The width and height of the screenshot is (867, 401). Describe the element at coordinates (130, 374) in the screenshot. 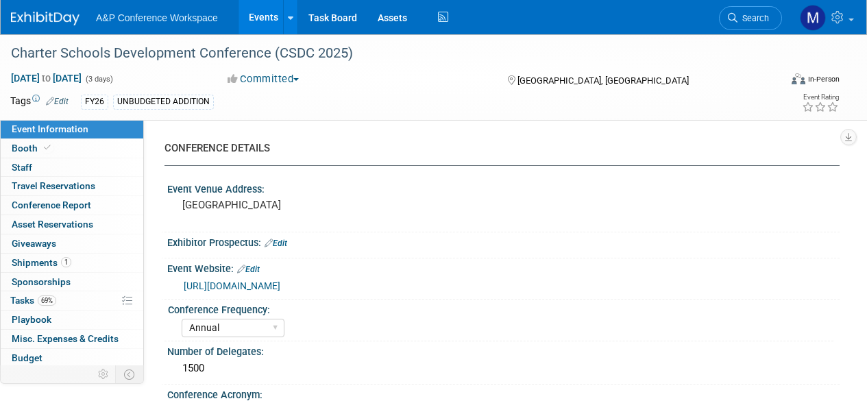

I see `td: Toggle Event Tabs` at that location.